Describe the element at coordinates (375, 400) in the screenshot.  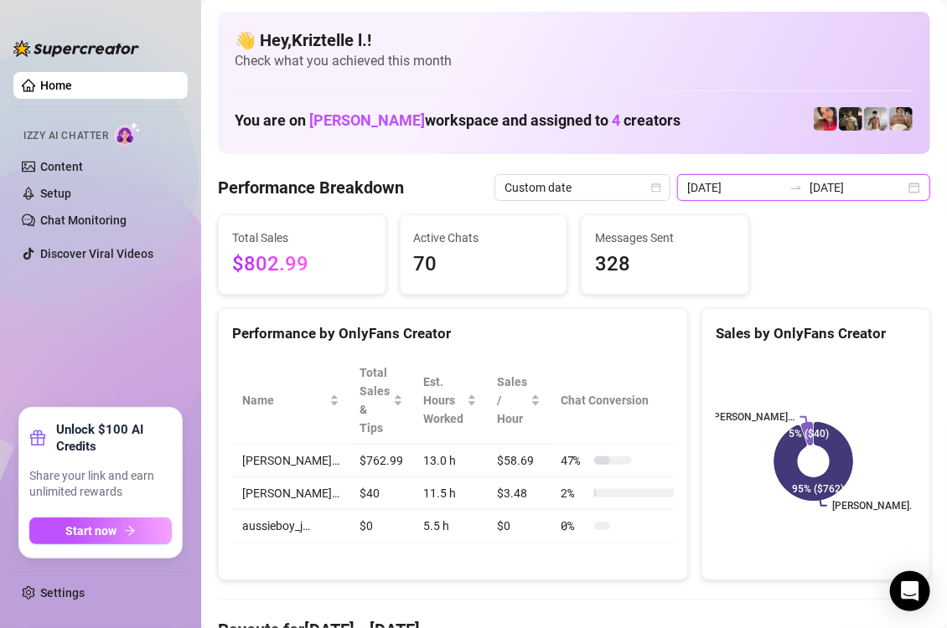
I see `span: Total Sales & Tips` at that location.